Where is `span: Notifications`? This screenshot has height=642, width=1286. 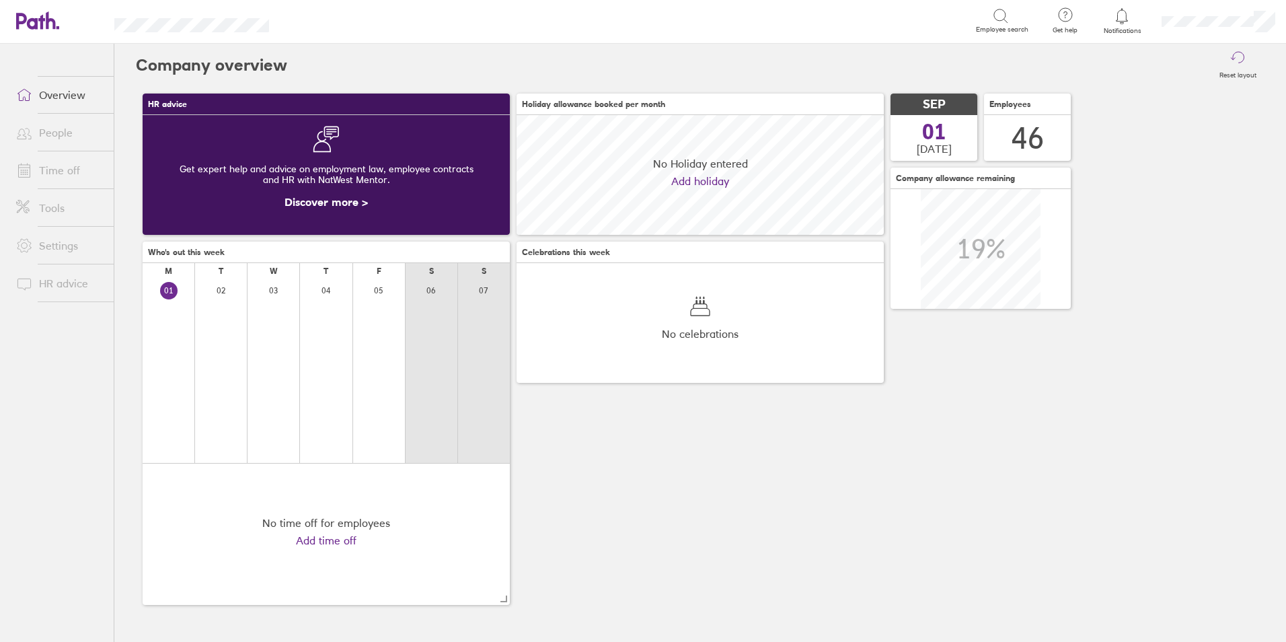
span: Notifications is located at coordinates (1122, 31).